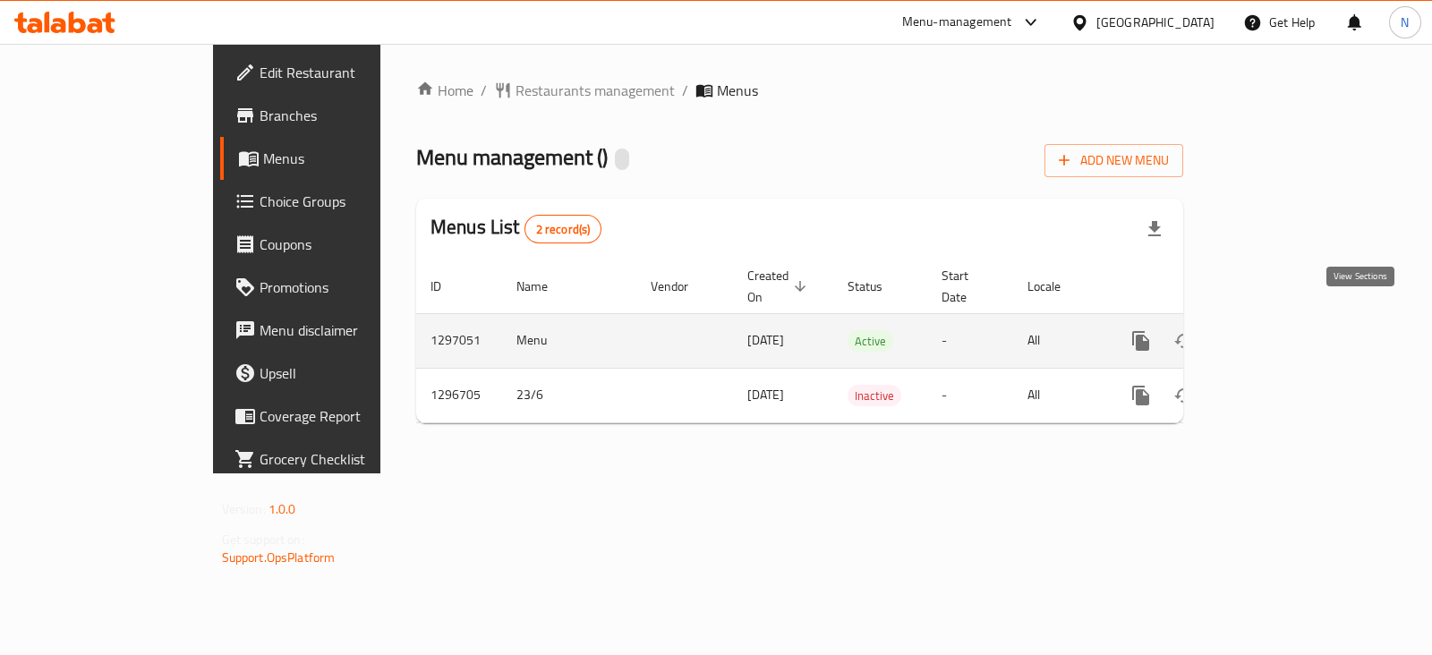  What do you see at coordinates (336, 72) in the screenshot?
I see `a: Edit Restaurant` at bounding box center [336, 72].